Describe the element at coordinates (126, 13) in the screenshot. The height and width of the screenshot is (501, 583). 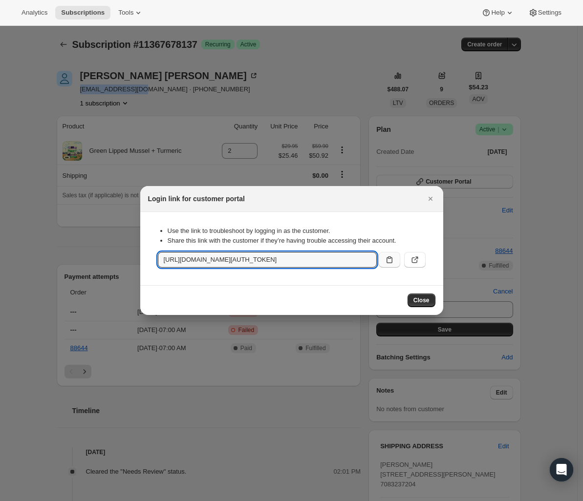
I see `span: Tools` at that location.